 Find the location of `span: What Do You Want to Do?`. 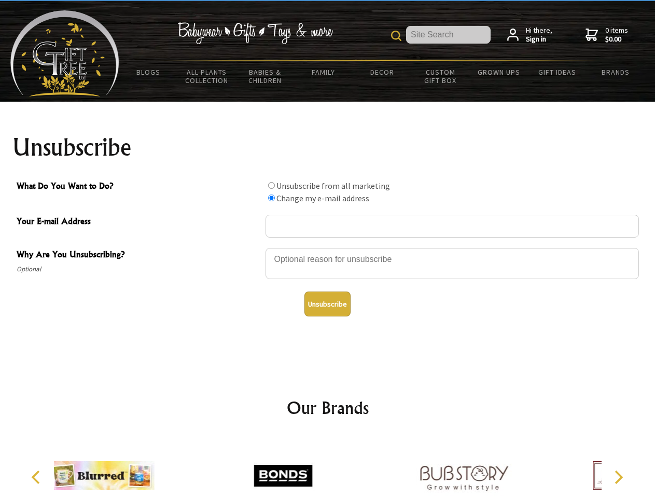

span: What Do You Want to Do? is located at coordinates (139, 187).